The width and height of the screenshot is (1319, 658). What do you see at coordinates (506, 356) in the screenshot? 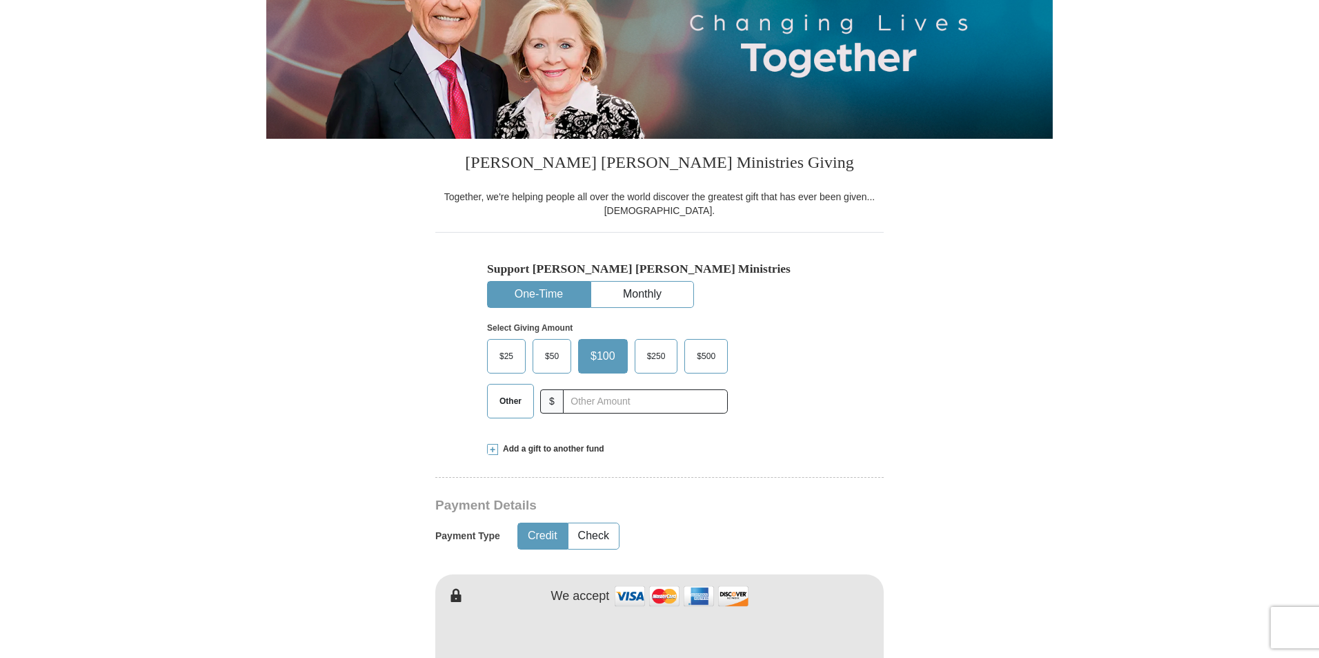
I see `span: $25` at bounding box center [506, 356].